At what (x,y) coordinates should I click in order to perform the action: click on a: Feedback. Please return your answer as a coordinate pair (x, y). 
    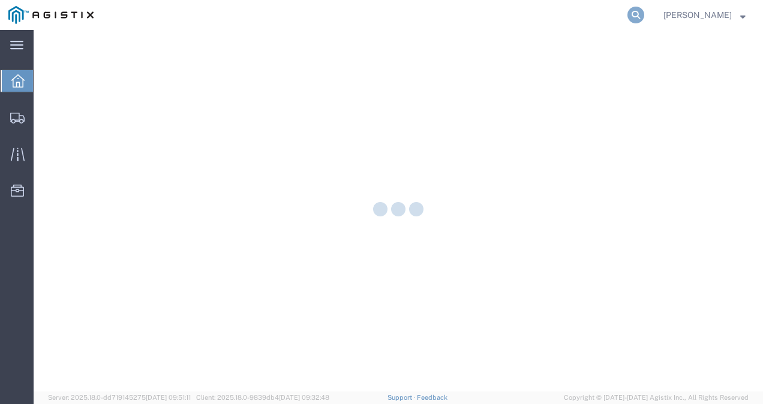
    Looking at the image, I should click on (432, 397).